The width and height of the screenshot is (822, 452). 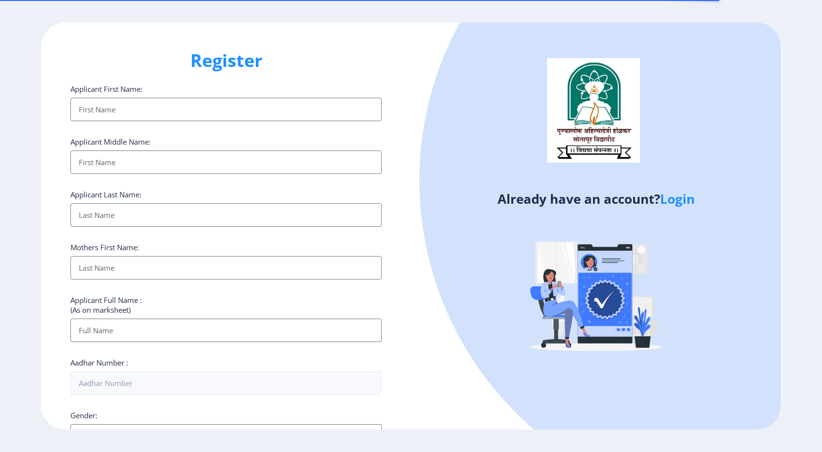 I want to click on img: Verified-rafiki.svg, so click(x=596, y=291).